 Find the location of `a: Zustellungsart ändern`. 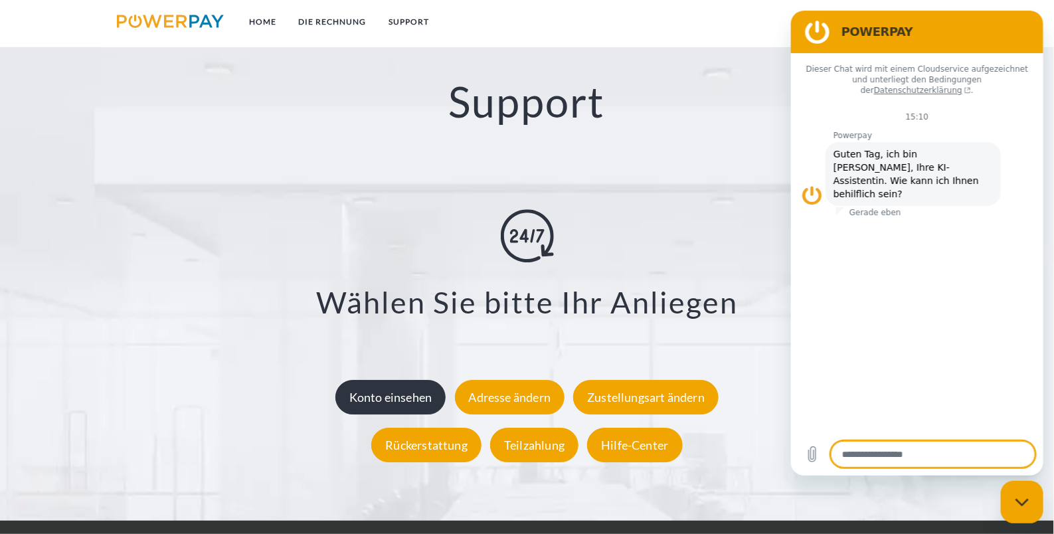

a: Zustellungsart ändern is located at coordinates (645, 397).